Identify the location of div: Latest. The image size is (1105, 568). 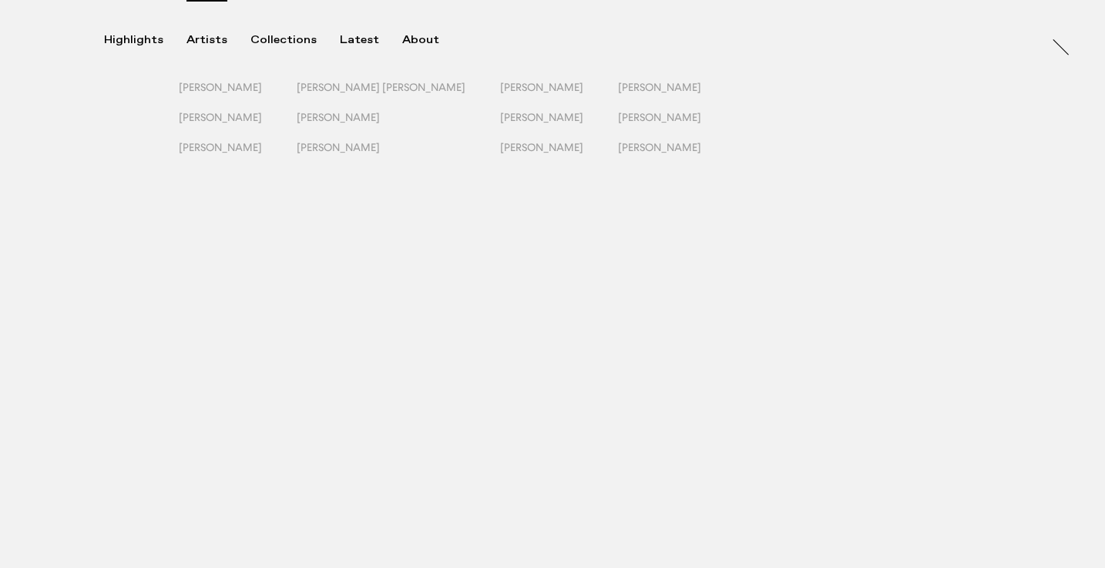
(359, 40).